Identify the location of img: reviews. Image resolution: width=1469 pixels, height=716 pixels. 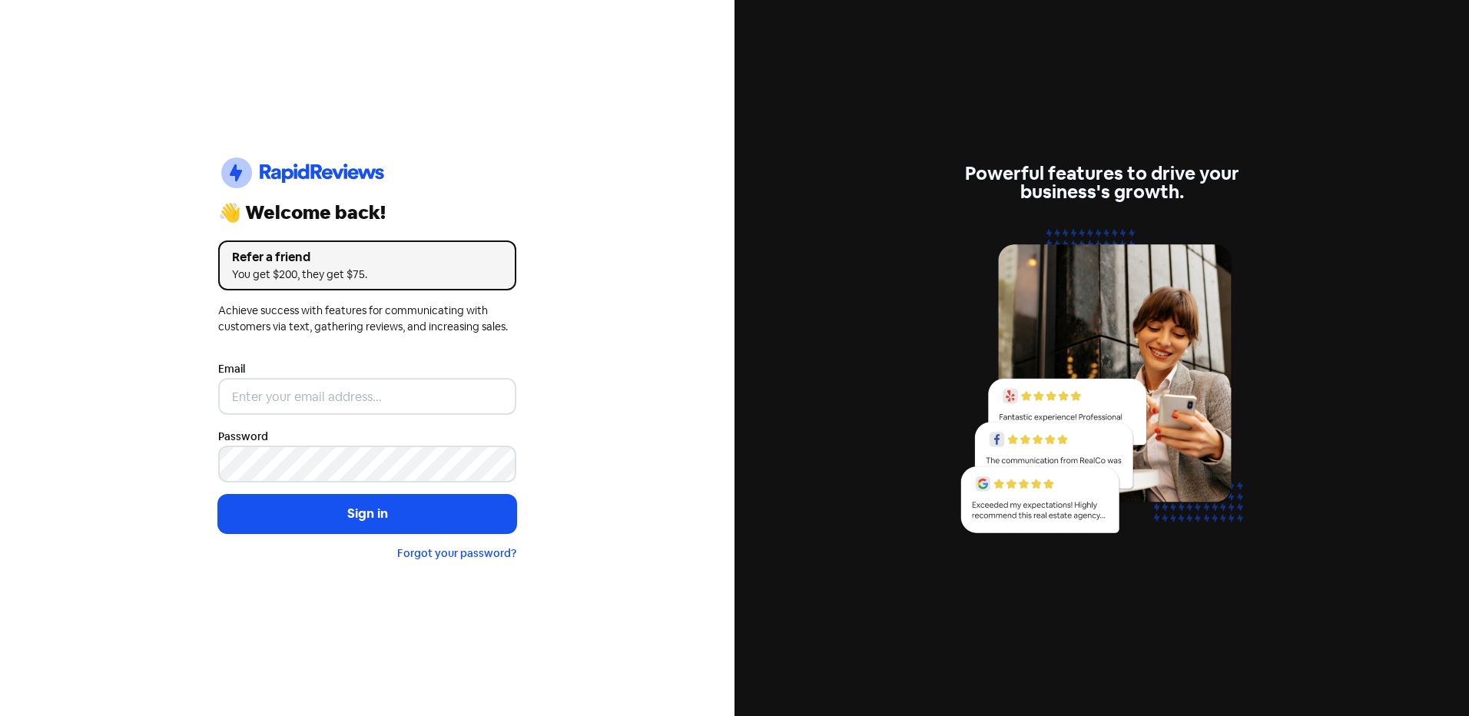
(1102, 385).